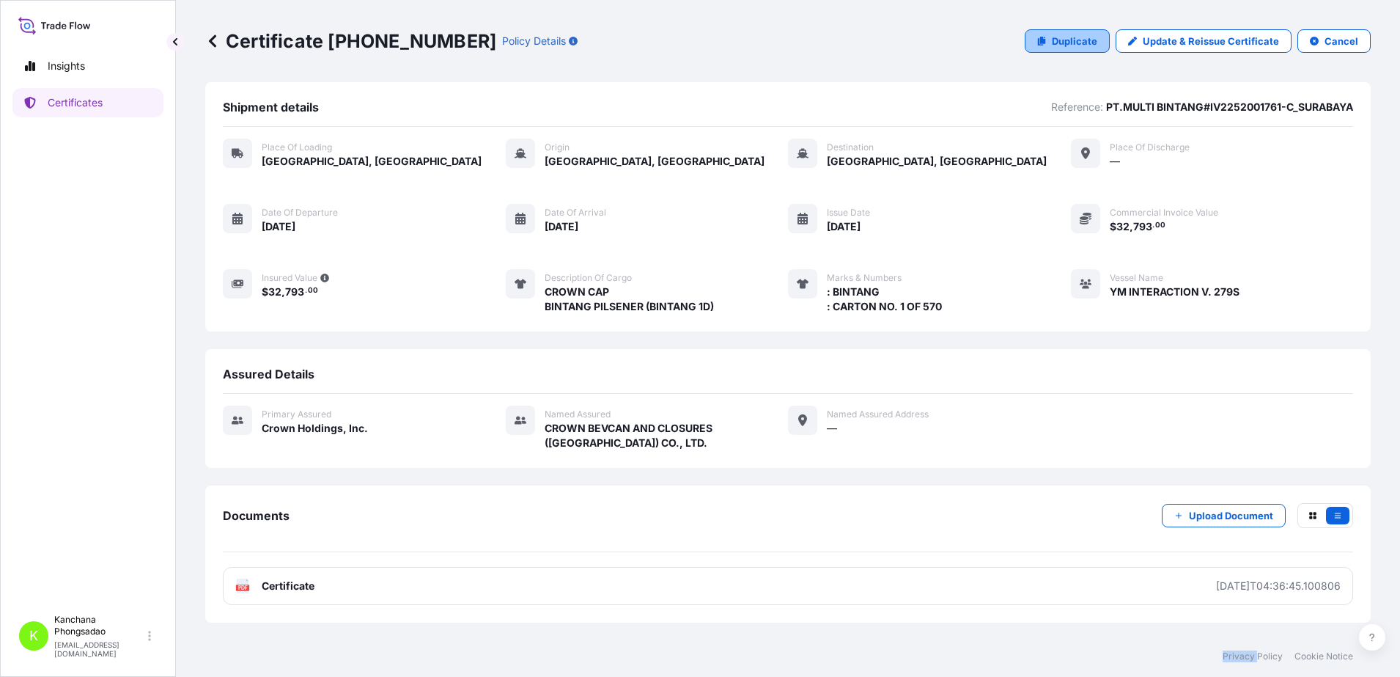 The width and height of the screenshot is (1400, 677). I want to click on span: Date of arrival, so click(575, 213).